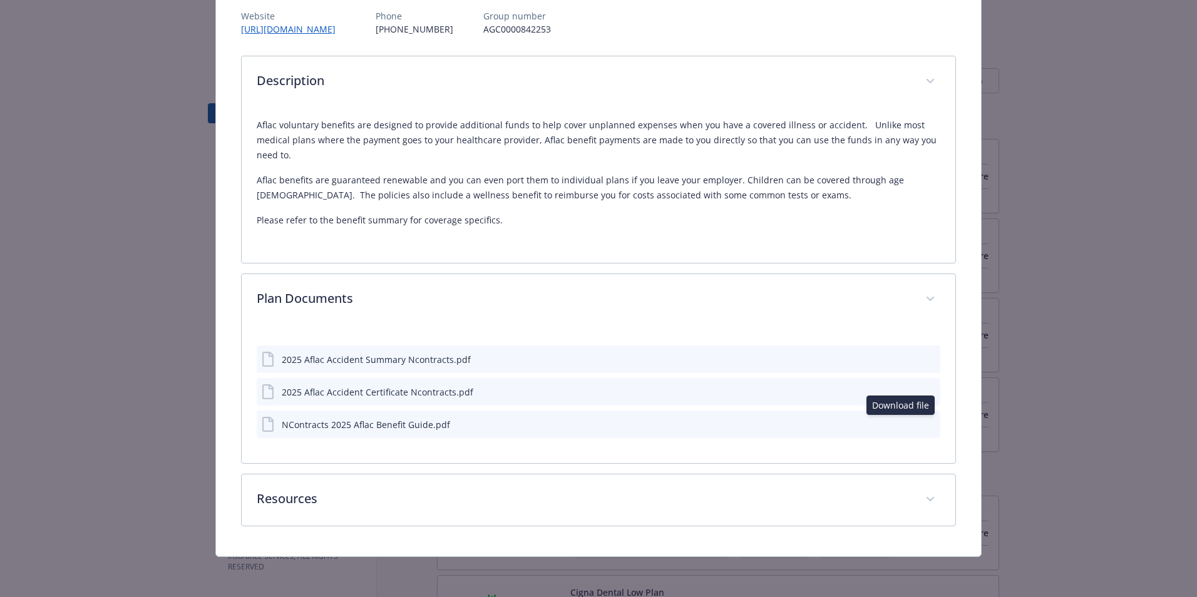 The width and height of the screenshot is (1197, 597). What do you see at coordinates (376, 359) in the screenshot?
I see `div: 2025 Aflac Accident Summary Ncontracts.pdf` at bounding box center [376, 359].